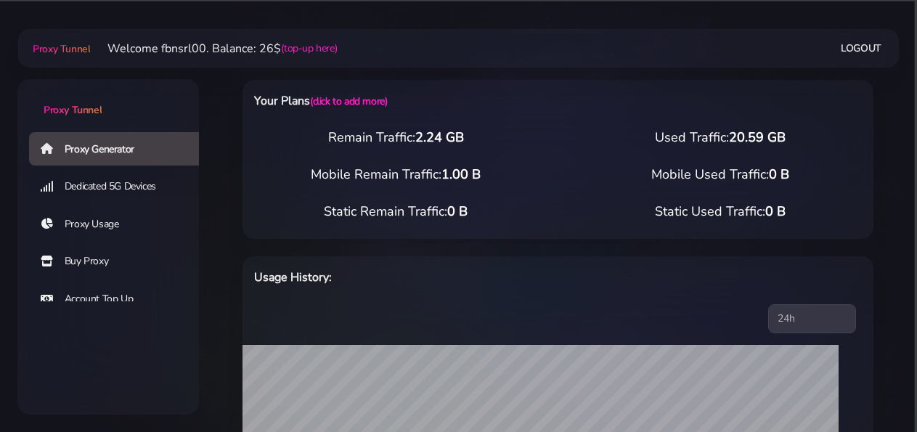  What do you see at coordinates (720, 137) in the screenshot?
I see `div: Used Traffic:` at bounding box center [720, 137].